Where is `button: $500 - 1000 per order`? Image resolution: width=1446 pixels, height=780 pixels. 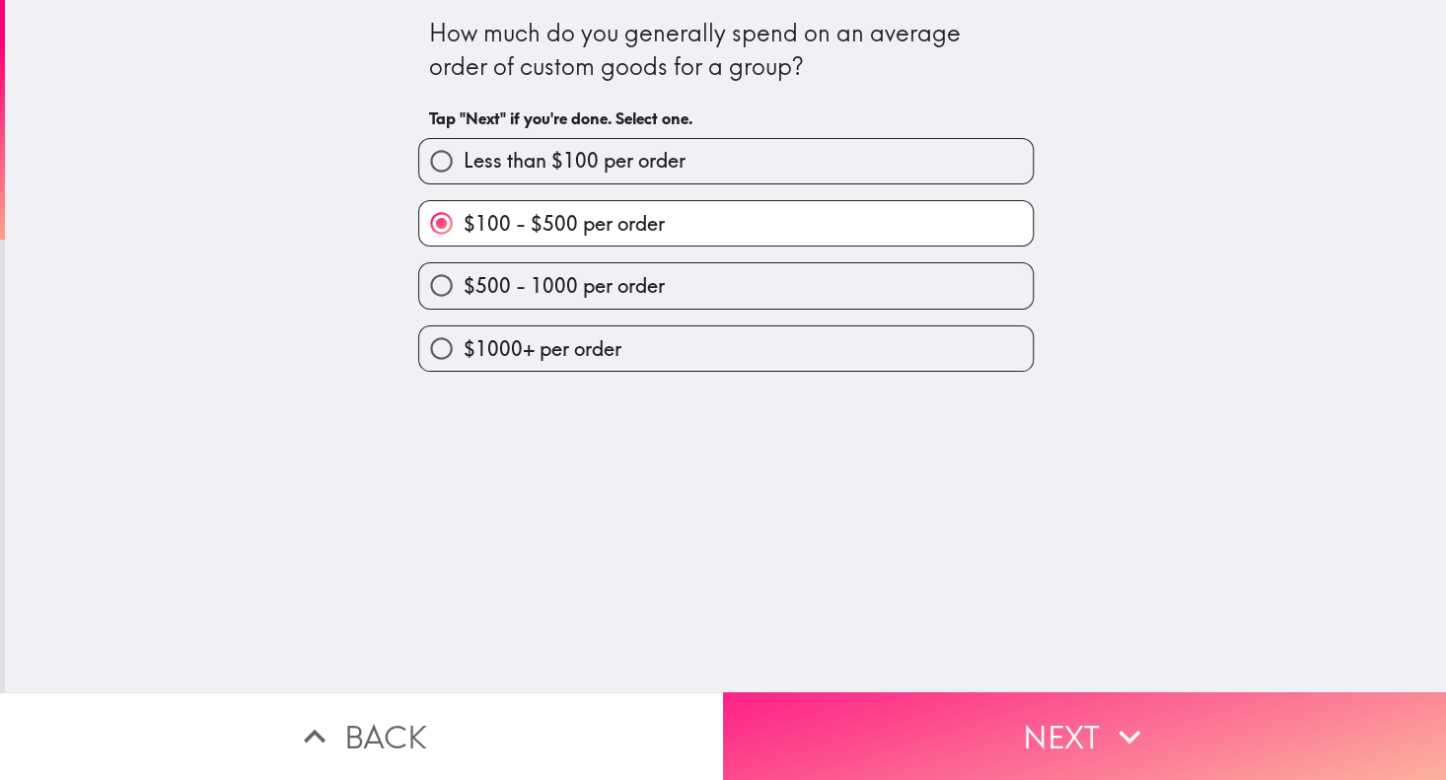 button: $500 - 1000 per order is located at coordinates (726, 285).